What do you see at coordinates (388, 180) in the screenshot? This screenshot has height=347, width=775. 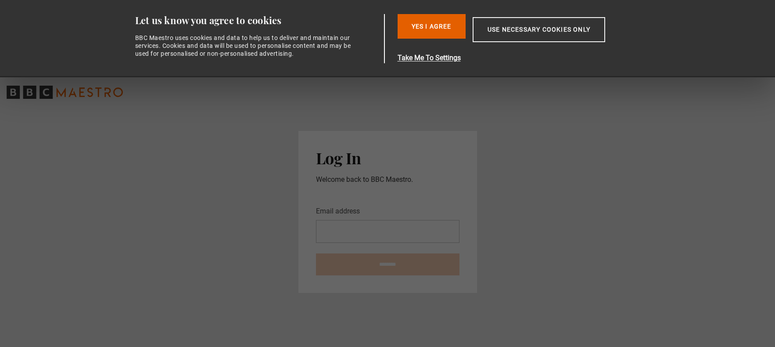 I see `p: Welcome back to BBC Maestro.` at bounding box center [388, 180].